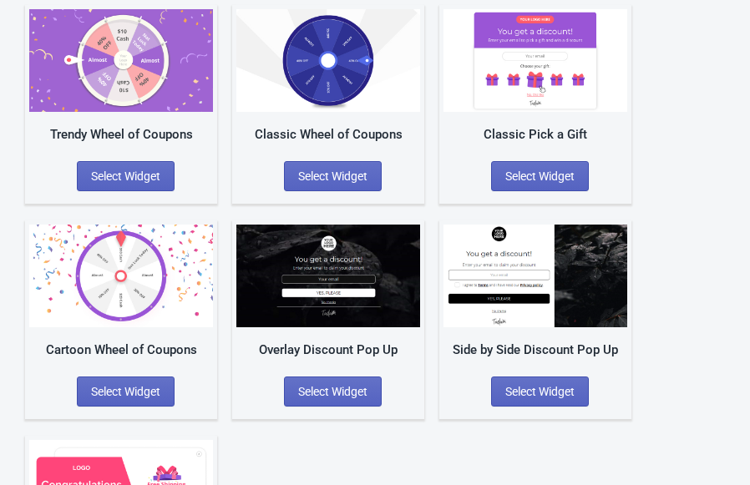 This screenshot has width=750, height=485. What do you see at coordinates (535, 275) in the screenshot?
I see `img: regular_popup.jpg` at bounding box center [535, 275].